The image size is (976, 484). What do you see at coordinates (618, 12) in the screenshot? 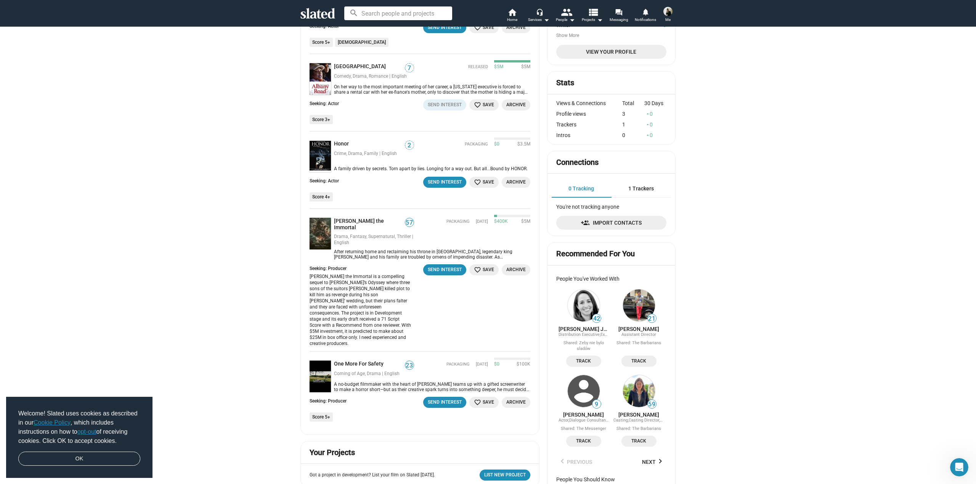
I see `mat-icon: forum` at bounding box center [618, 12].